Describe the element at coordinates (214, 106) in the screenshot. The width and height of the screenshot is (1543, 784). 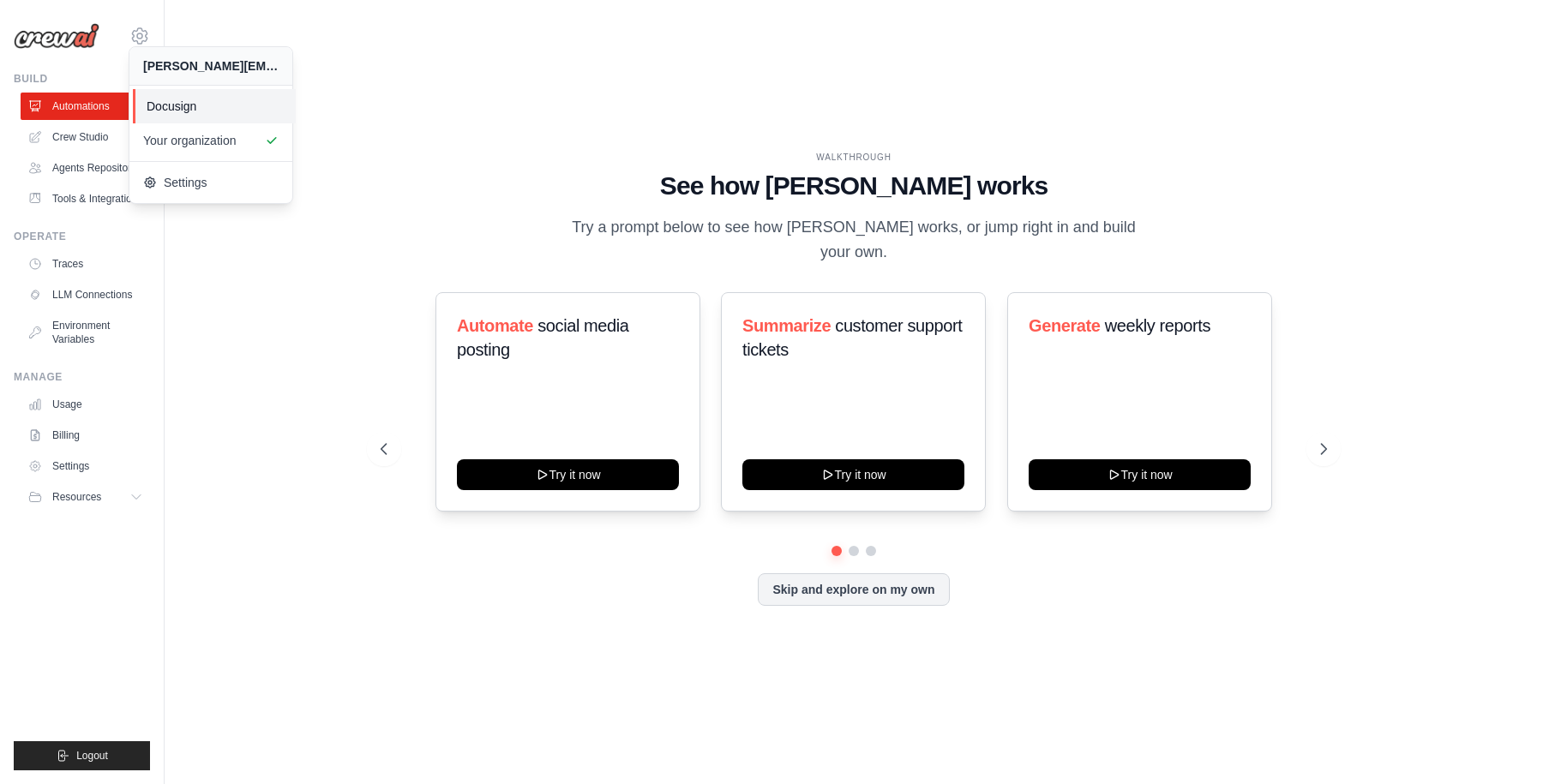
I see `a: Docusign` at that location.